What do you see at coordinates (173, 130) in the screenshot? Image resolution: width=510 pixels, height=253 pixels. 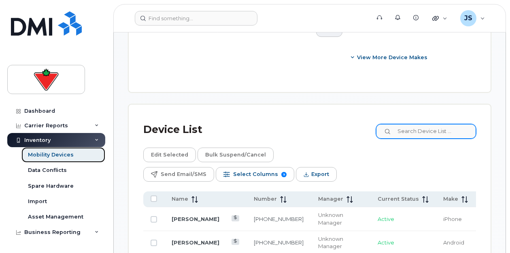 I see `div: Device List` at bounding box center [173, 130].